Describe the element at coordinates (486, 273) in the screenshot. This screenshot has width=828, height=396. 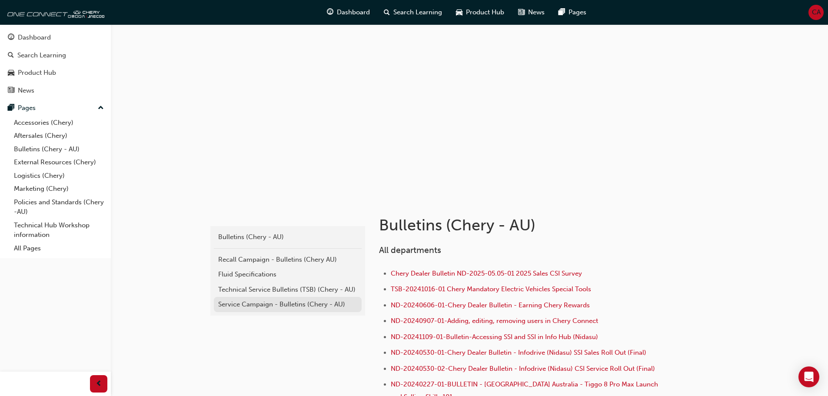
I see `a: Chery Dealer Bulletin ND-2025-05.05-01 2025 Sales CSI Survey` at that location.